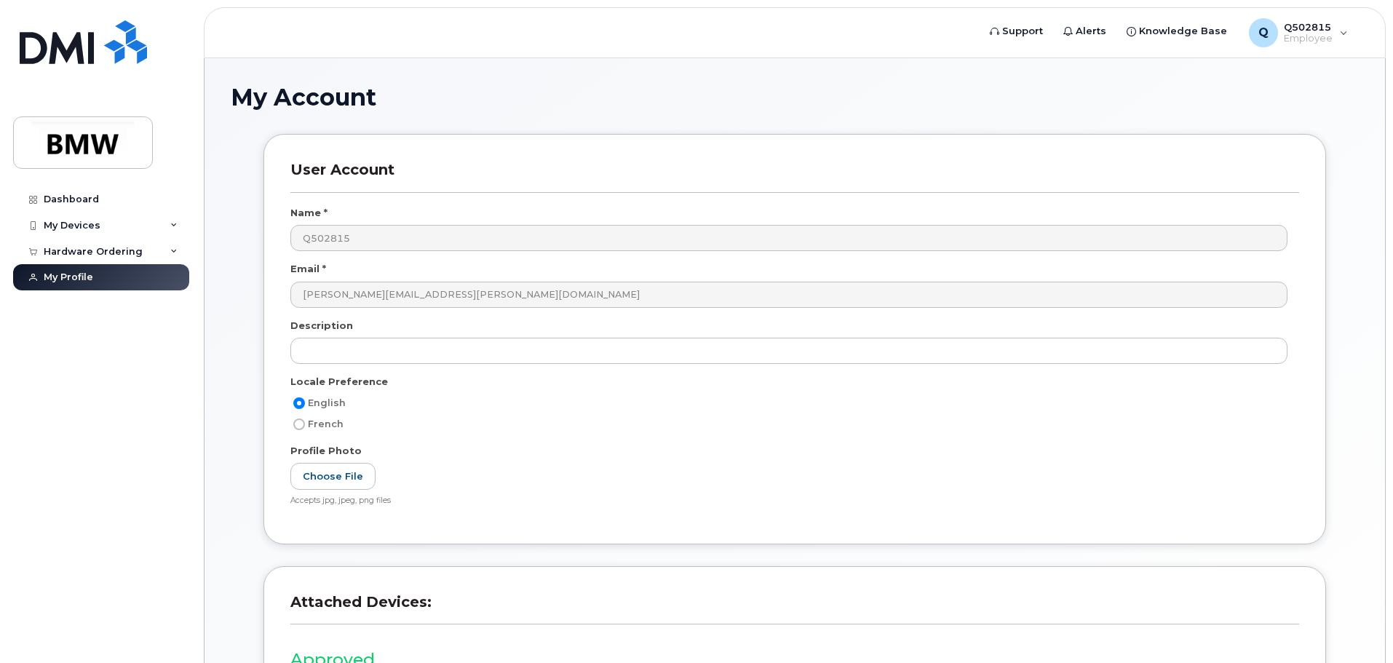 This screenshot has height=663, width=1393. What do you see at coordinates (327, 402) in the screenshot?
I see `span: English` at bounding box center [327, 402].